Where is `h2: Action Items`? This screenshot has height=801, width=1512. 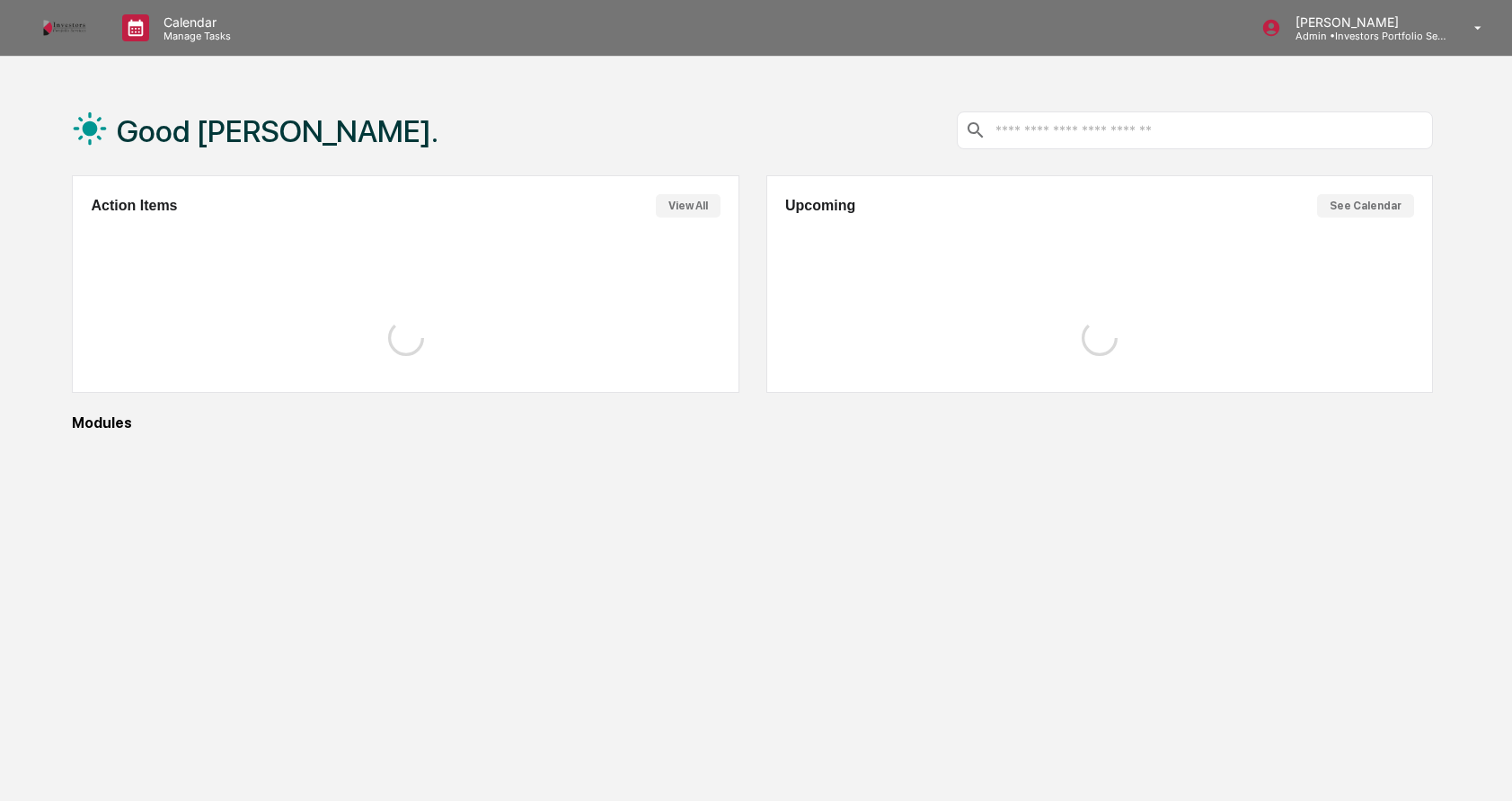 h2: Action Items is located at coordinates (134, 206).